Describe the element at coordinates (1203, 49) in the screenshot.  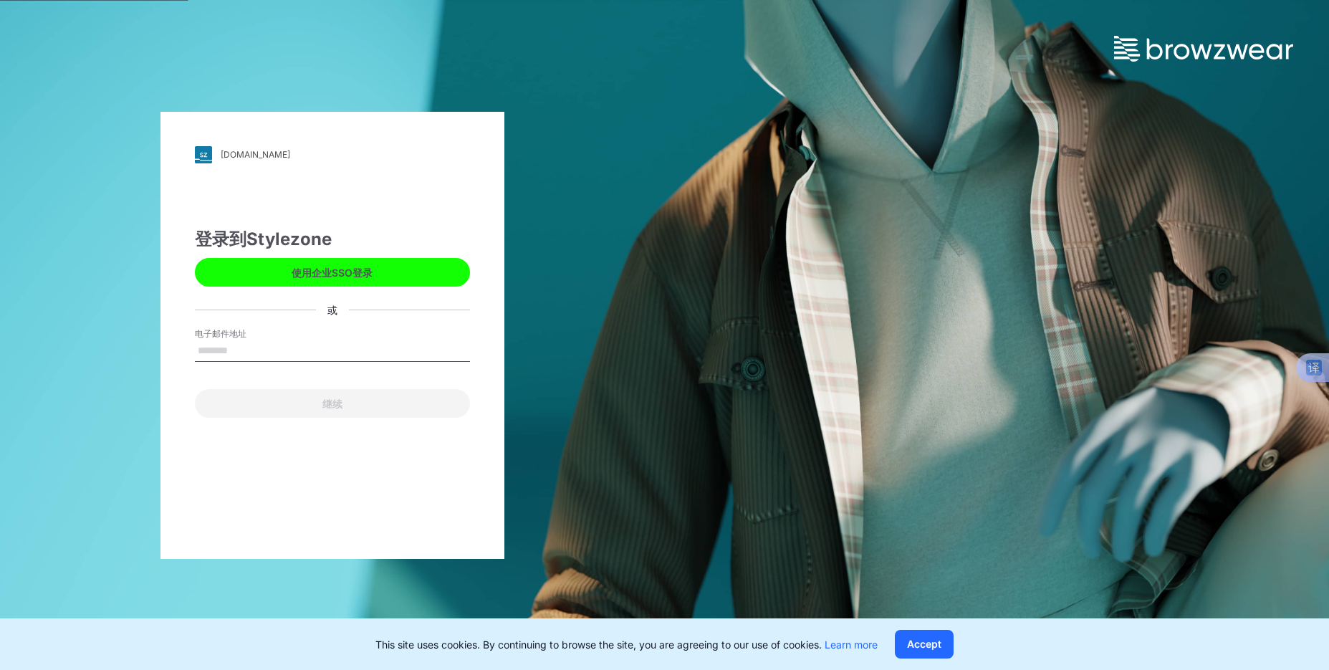
I see `img: browzwear-logo.73288ffb.svg` at that location.